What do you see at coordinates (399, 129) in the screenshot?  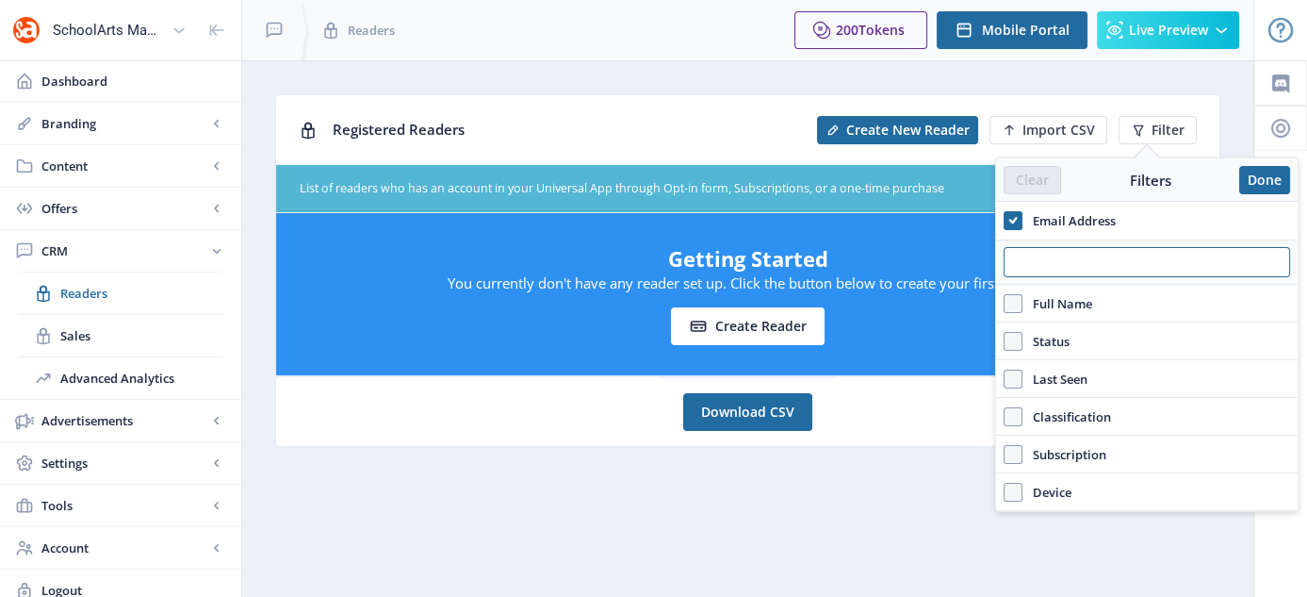 I see `span: Registered Readers` at bounding box center [399, 129].